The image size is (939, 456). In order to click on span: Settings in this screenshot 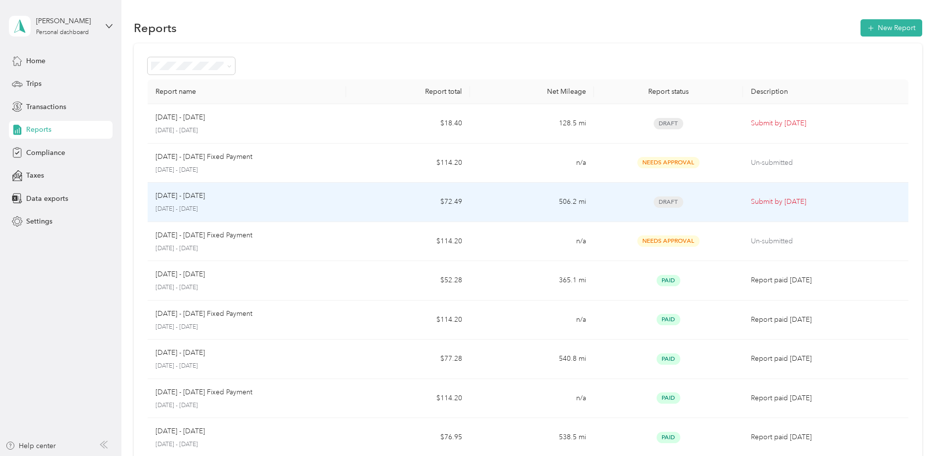, I will do `click(39, 221)`.